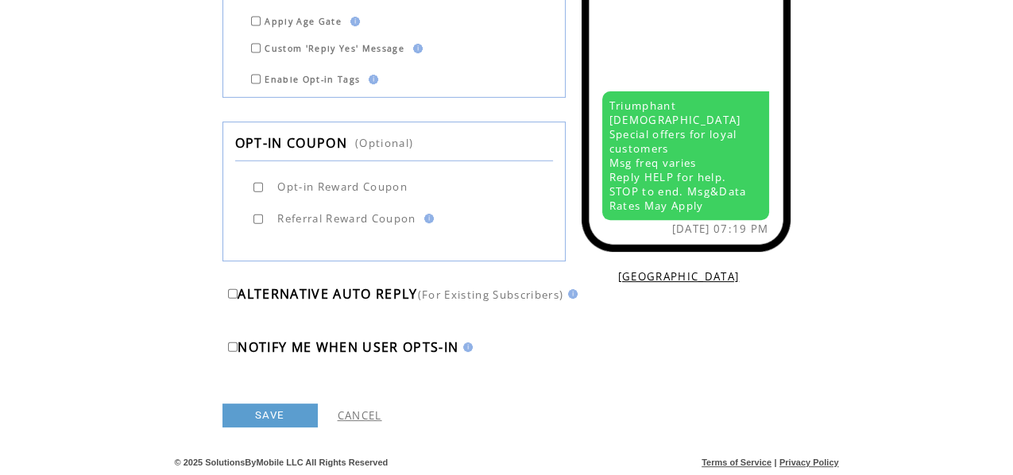 The width and height of the screenshot is (1013, 475). Describe the element at coordinates (384, 143) in the screenshot. I see `span: (Optional)` at that location.